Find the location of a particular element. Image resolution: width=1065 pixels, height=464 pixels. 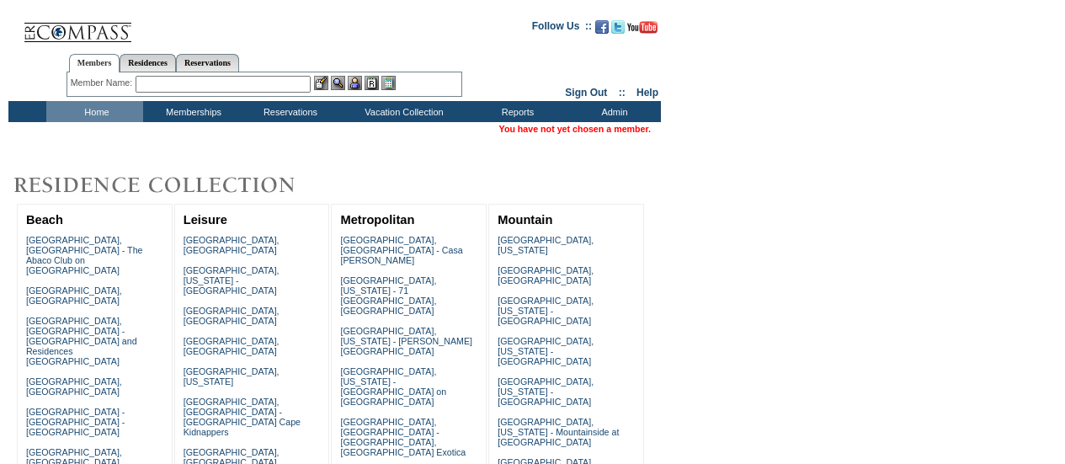

img: Subscribe to our YouTube Channel is located at coordinates (643, 27).